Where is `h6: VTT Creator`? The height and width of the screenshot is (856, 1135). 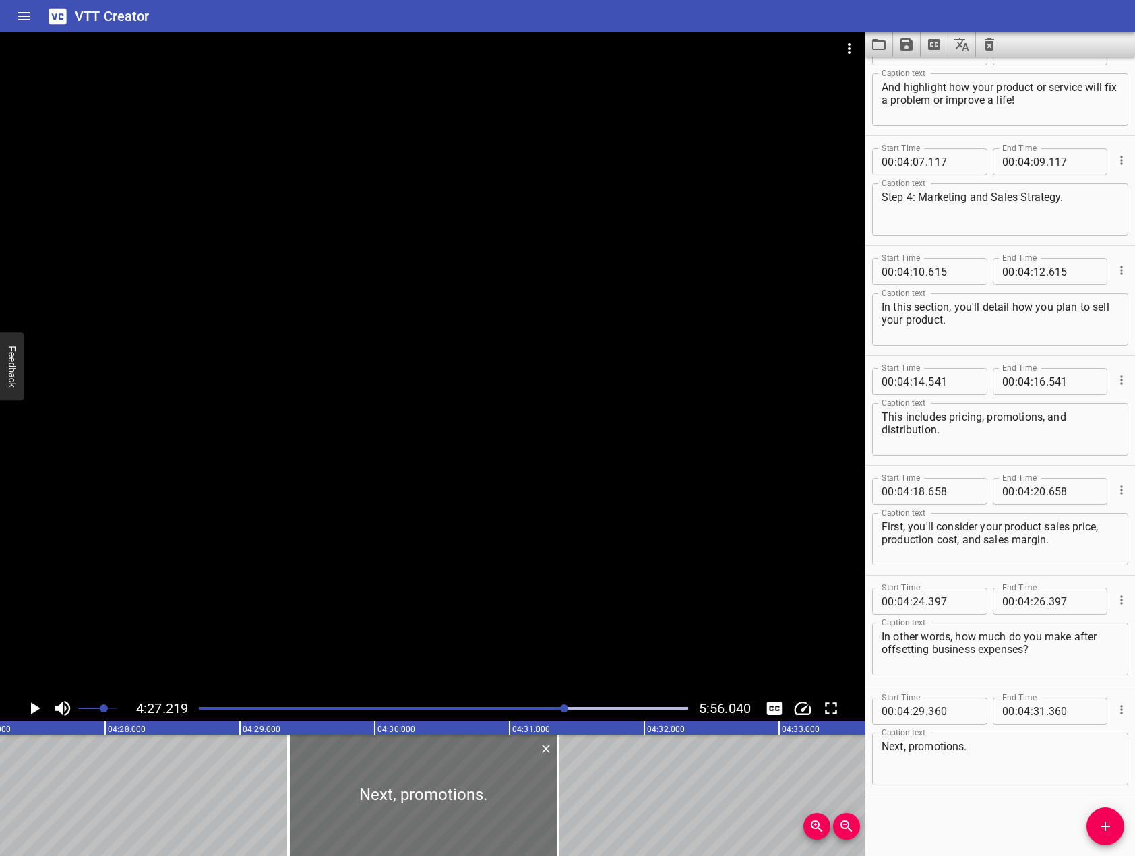 h6: VTT Creator is located at coordinates (112, 16).